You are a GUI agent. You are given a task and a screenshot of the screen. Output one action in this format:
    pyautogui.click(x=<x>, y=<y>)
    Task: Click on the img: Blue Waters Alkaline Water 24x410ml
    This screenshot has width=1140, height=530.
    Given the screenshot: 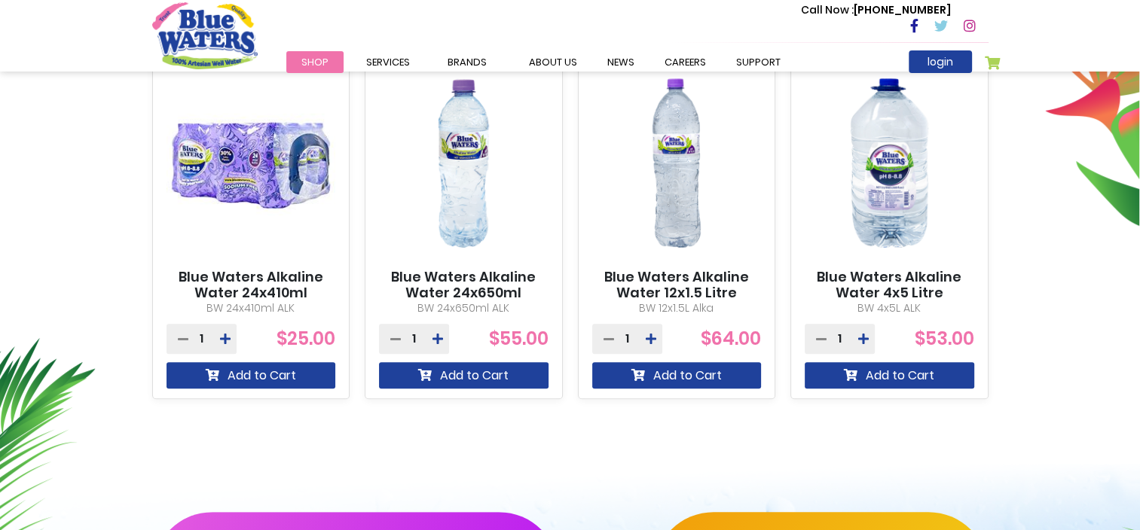 What is the action you would take?
    pyautogui.click(x=251, y=163)
    